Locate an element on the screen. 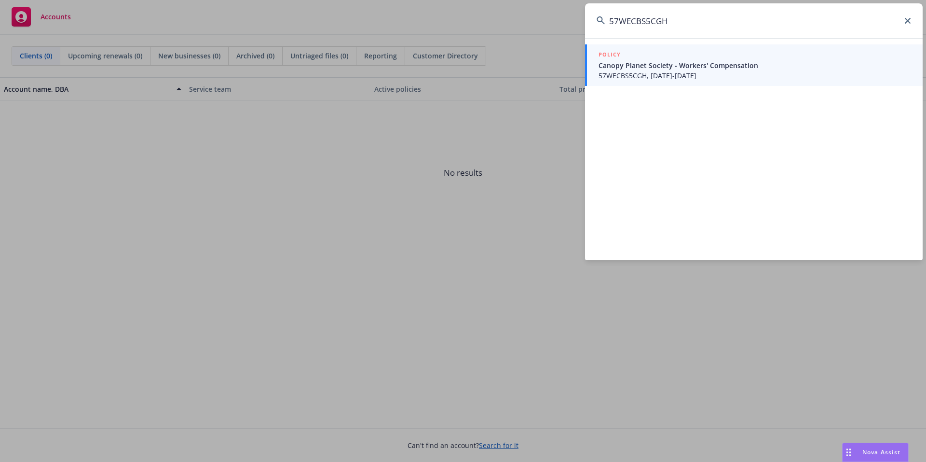  span: Nova Assist is located at coordinates (881, 452).